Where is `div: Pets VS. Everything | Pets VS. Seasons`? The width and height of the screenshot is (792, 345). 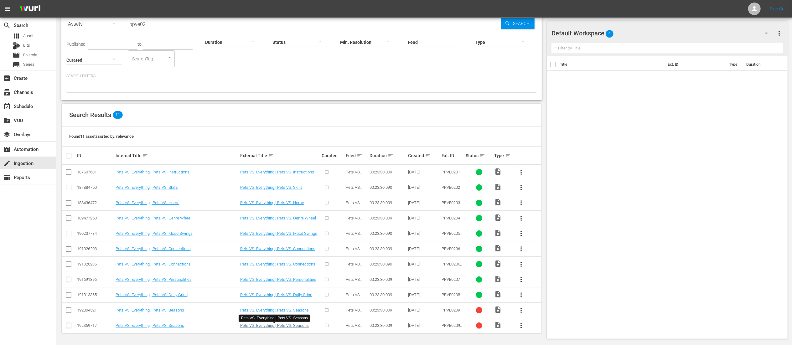 div: Pets VS. Everything | Pets VS. Seasons is located at coordinates (274, 318).